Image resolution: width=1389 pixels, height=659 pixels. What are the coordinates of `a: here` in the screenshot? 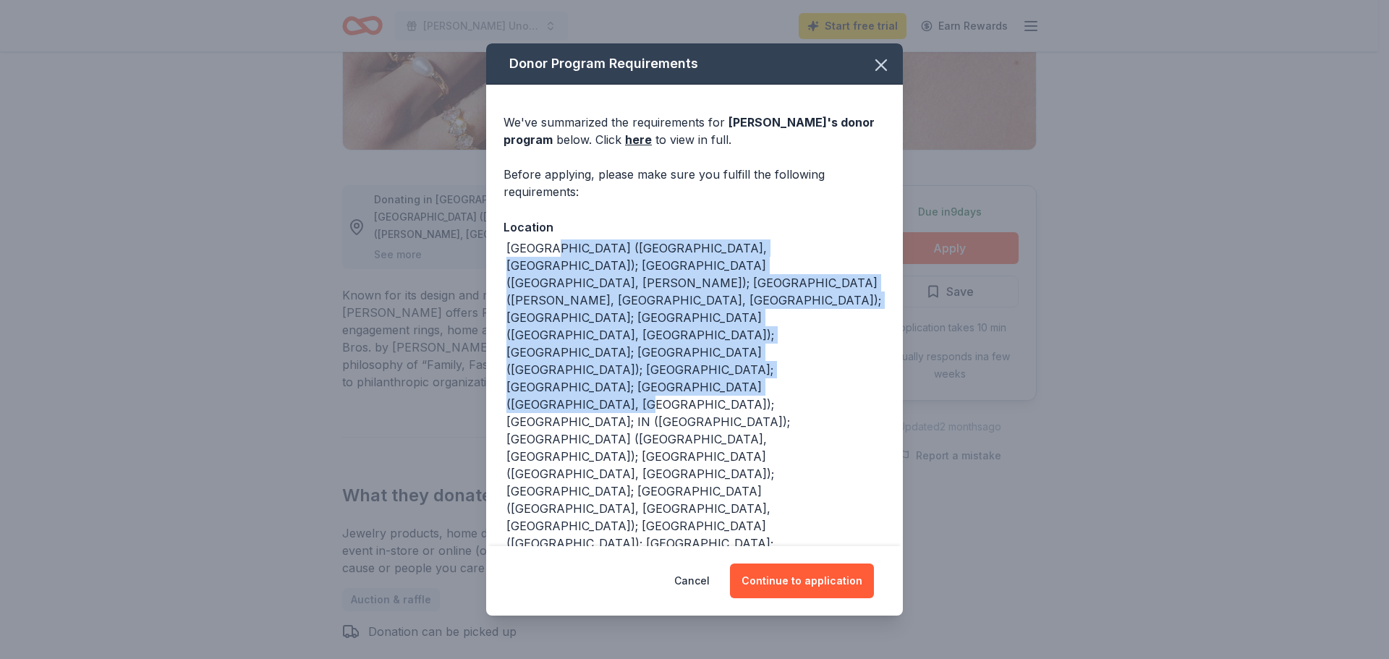 It's located at (638, 140).